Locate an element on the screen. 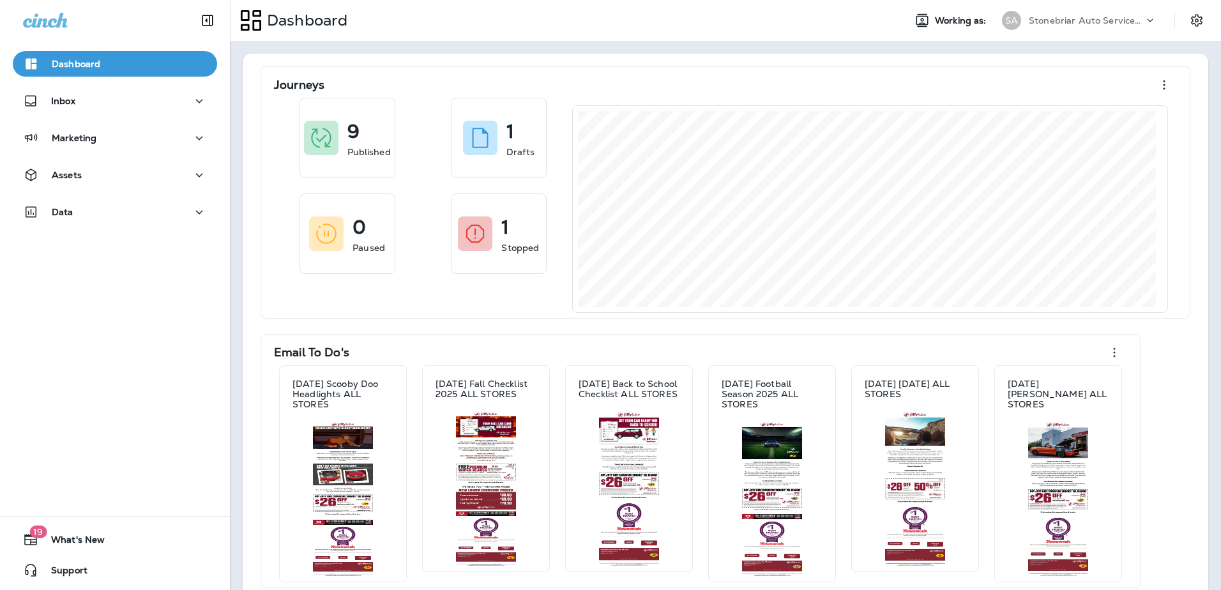  button: 19What's New is located at coordinates (115, 540).